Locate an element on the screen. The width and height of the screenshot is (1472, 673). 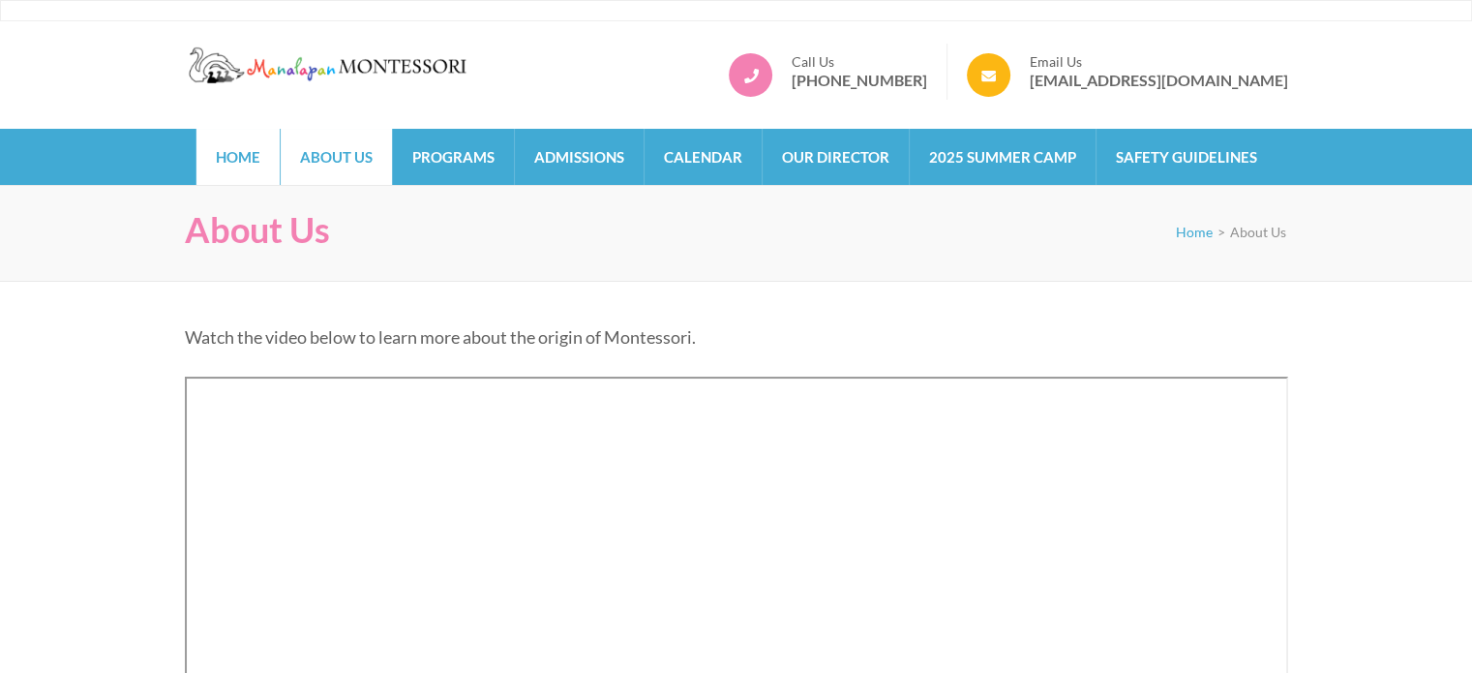
img: Manalapan Montessori – #1 Rated Child Day Care Center in Manalapan NJ is located at coordinates (330, 65).